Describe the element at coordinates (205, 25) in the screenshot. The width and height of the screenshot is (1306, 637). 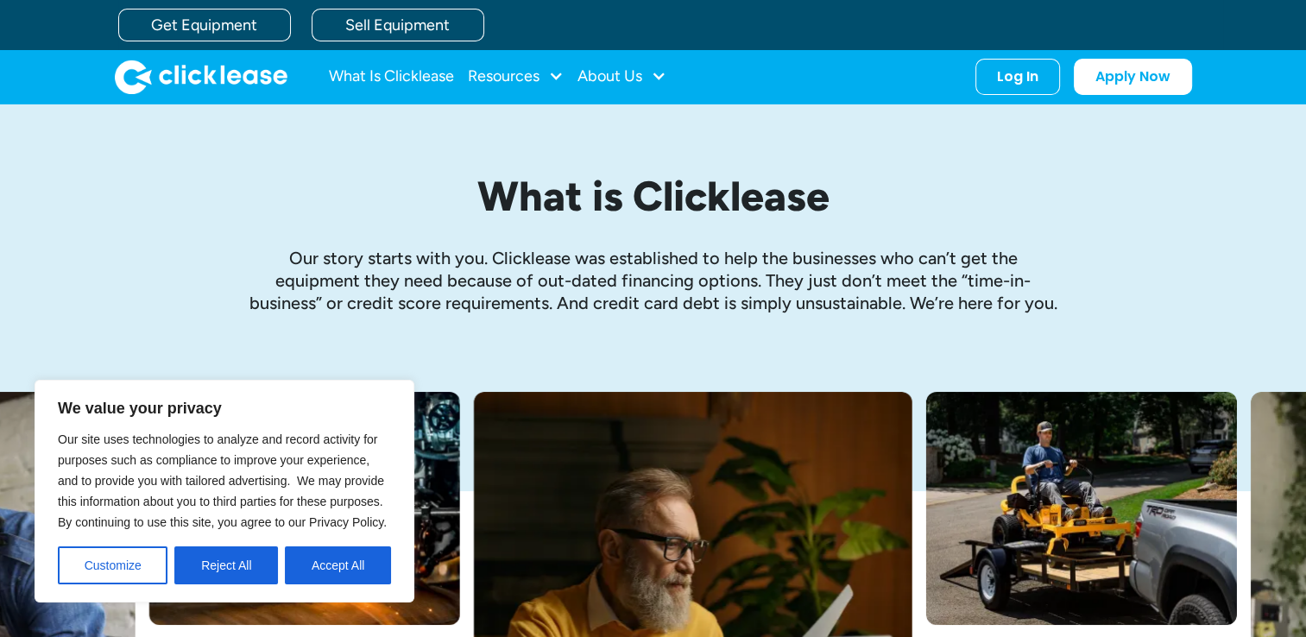
I see `a: Get Equipment` at that location.